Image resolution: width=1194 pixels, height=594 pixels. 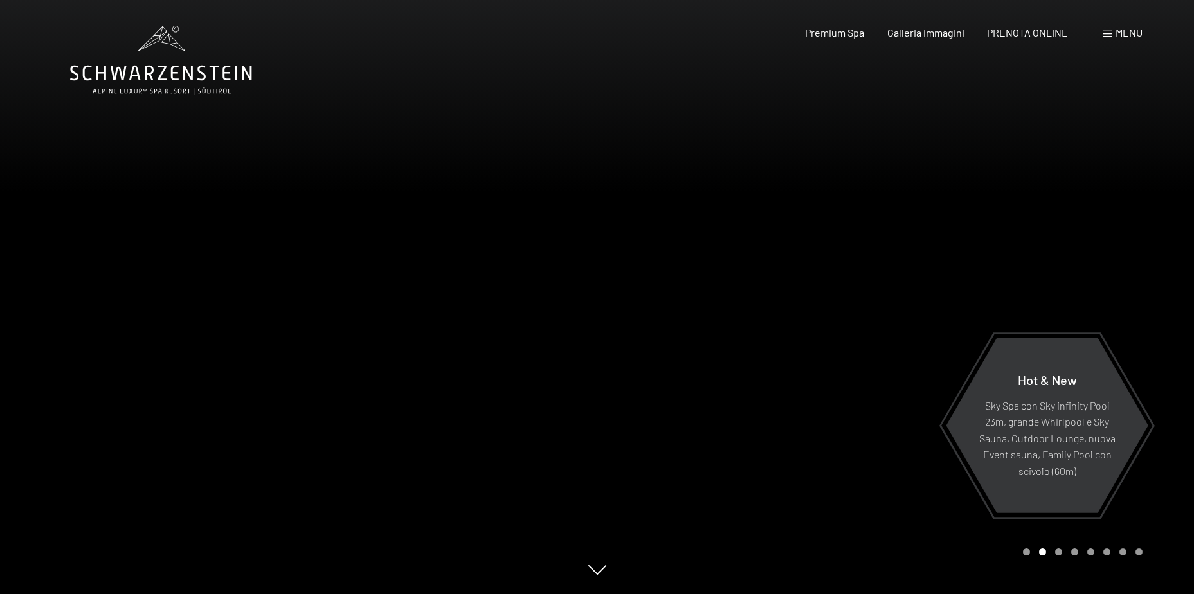 What do you see at coordinates (1080, 552) in the screenshot?
I see `div: Carousel Pagination` at bounding box center [1080, 552].